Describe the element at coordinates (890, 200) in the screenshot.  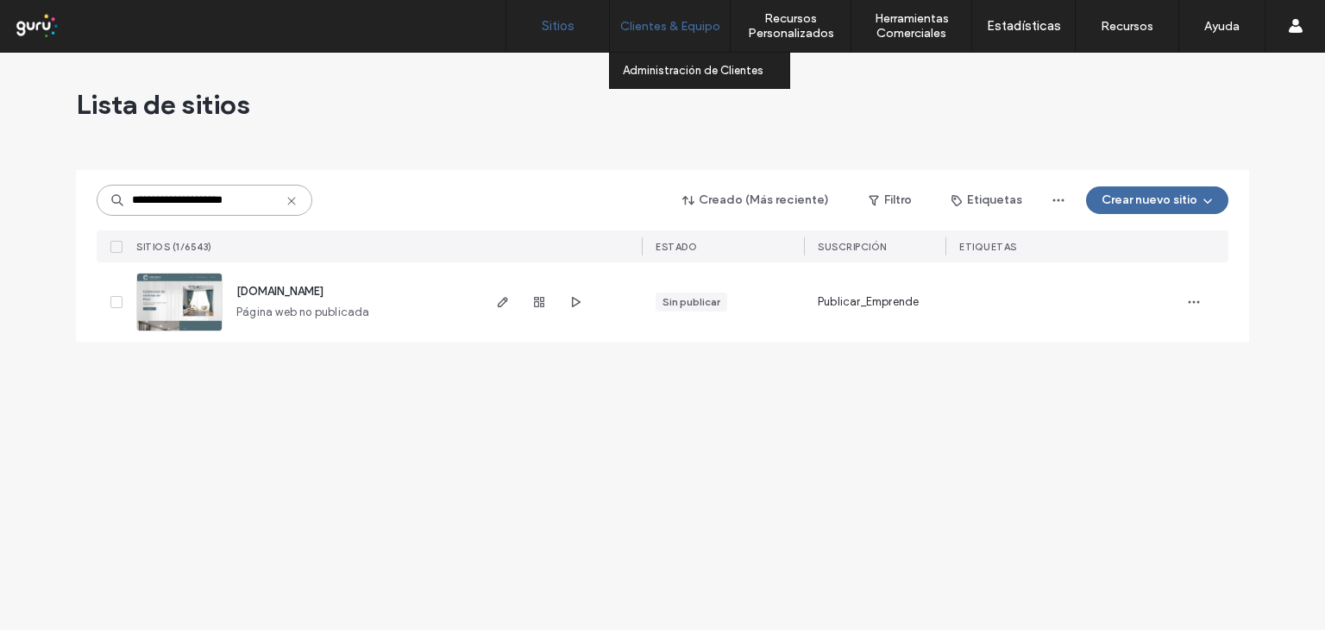
I see `button: Filtro` at that location.